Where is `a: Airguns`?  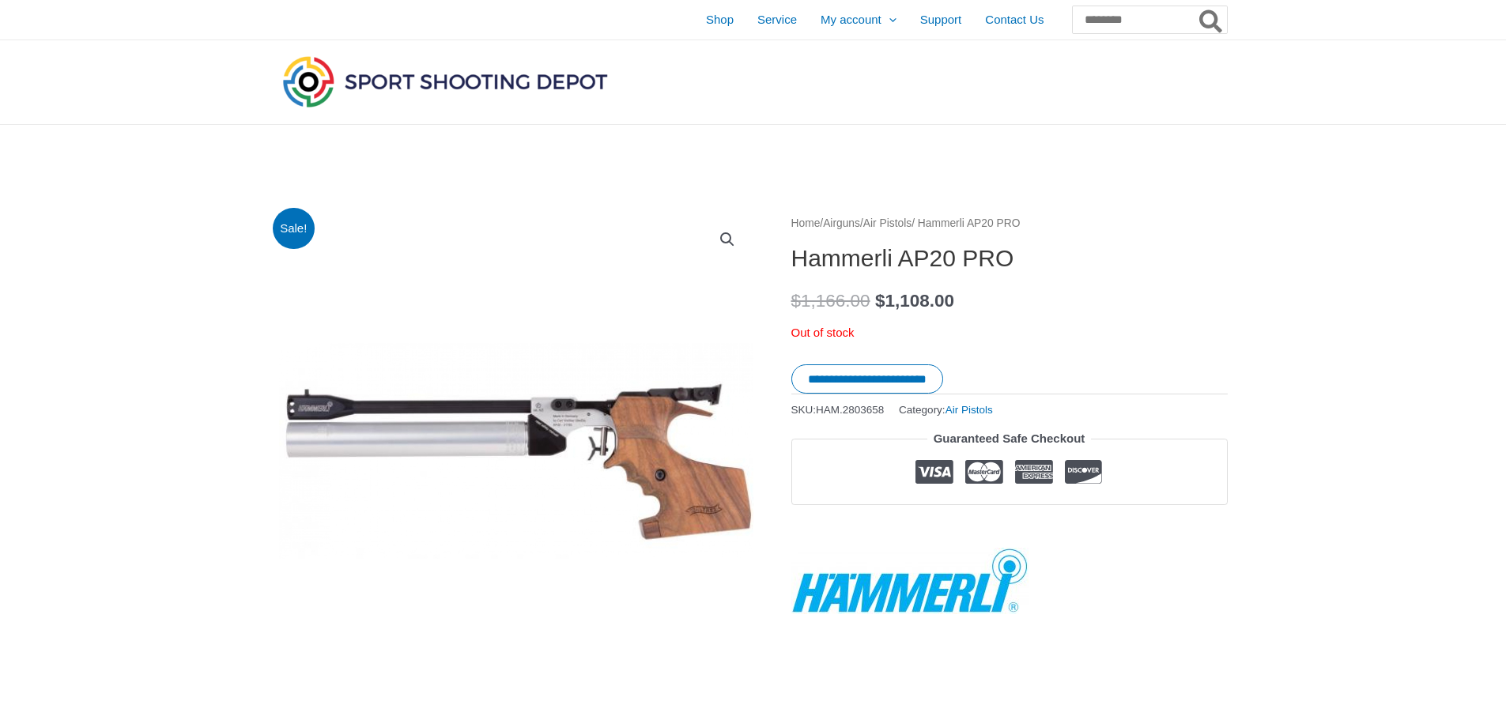 a: Airguns is located at coordinates (841, 223).